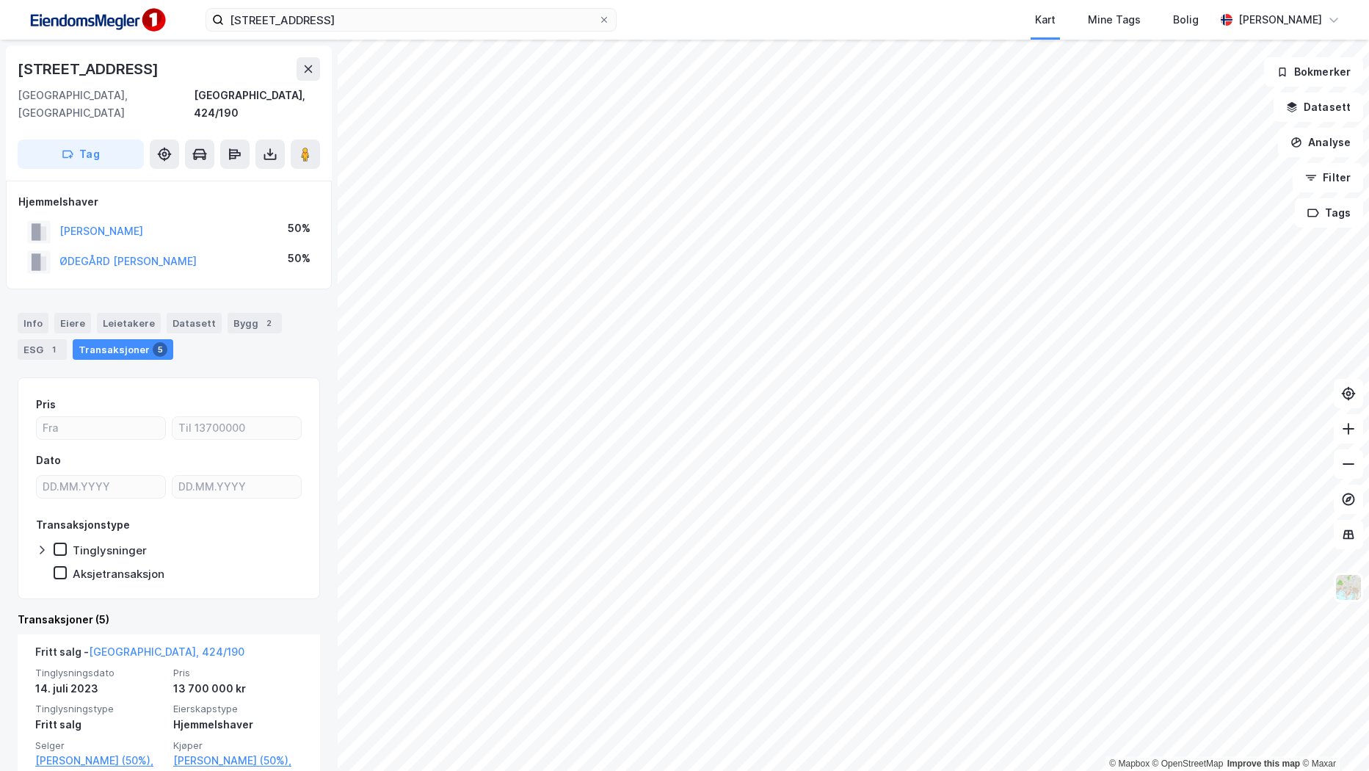 This screenshot has height=771, width=1369. Describe the element at coordinates (238, 708) in the screenshot. I see `span: Eierskapstype` at that location.